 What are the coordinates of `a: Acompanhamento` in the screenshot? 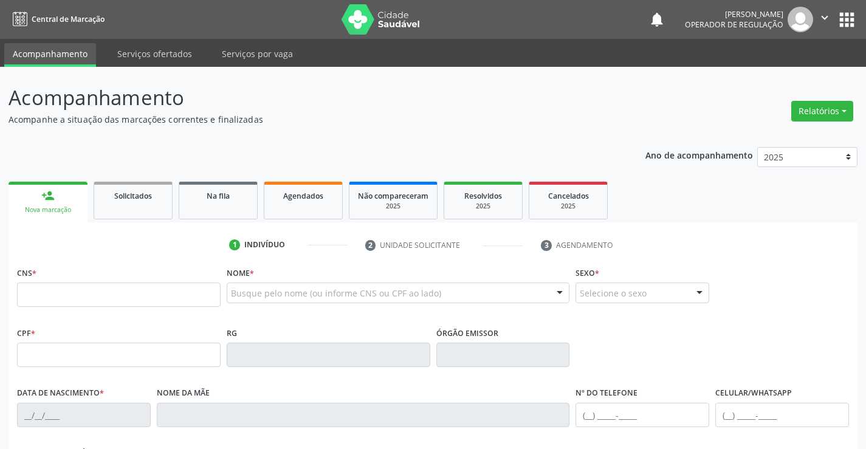 It's located at (50, 55).